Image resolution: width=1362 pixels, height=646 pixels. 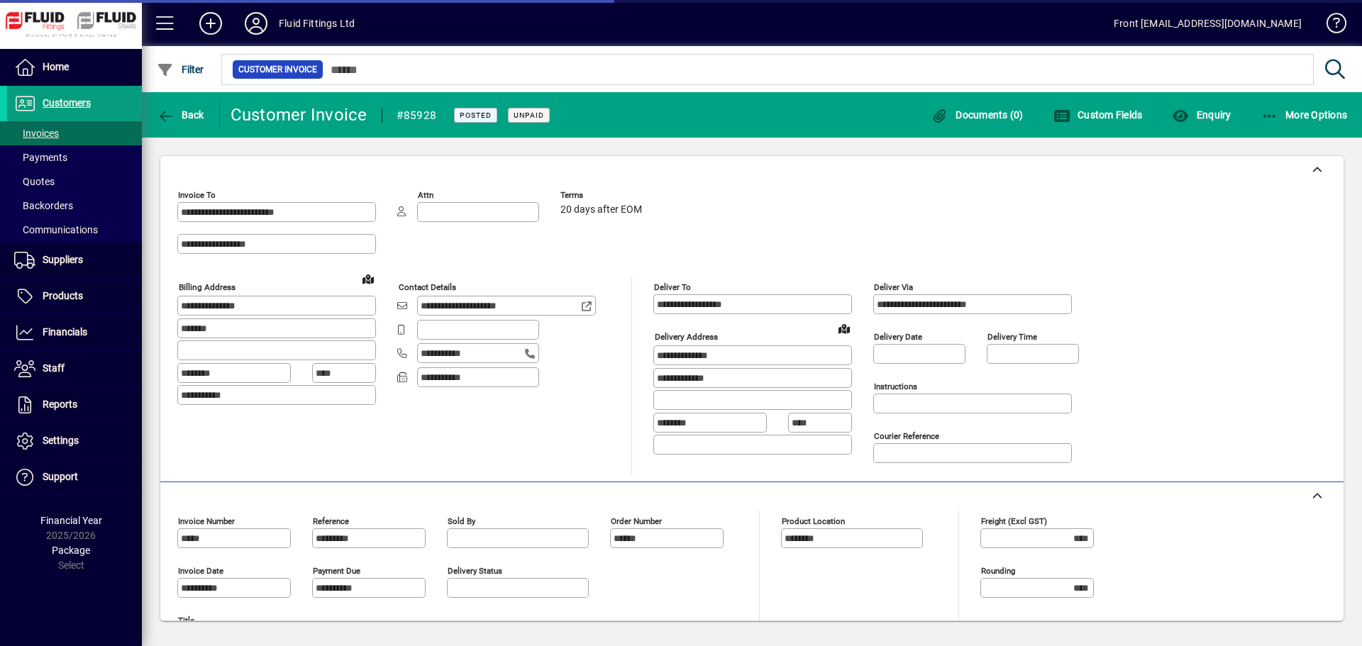 I want to click on span: Unpaid, so click(x=528, y=115).